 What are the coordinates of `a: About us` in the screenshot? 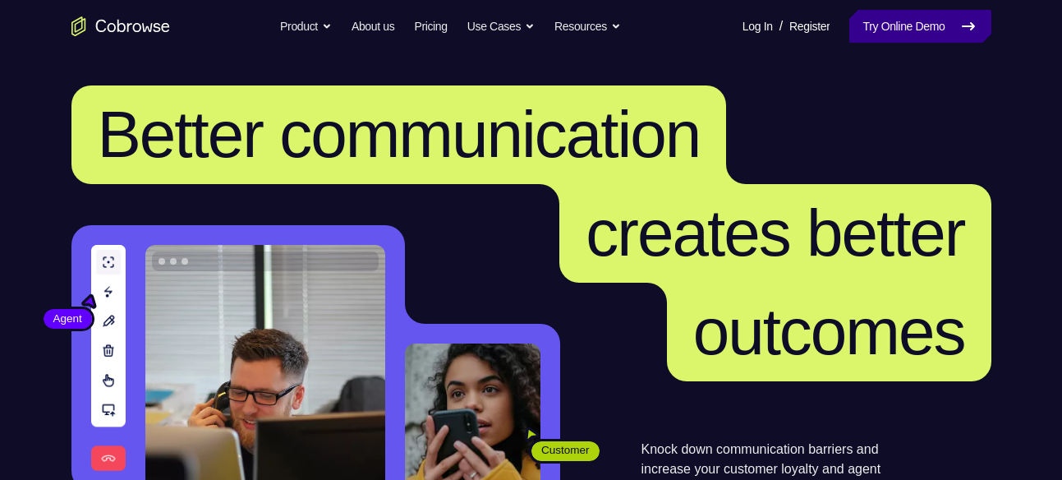 It's located at (373, 26).